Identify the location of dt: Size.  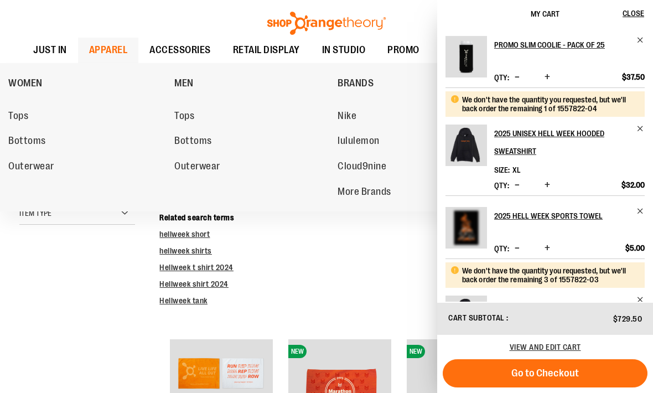
(502, 170).